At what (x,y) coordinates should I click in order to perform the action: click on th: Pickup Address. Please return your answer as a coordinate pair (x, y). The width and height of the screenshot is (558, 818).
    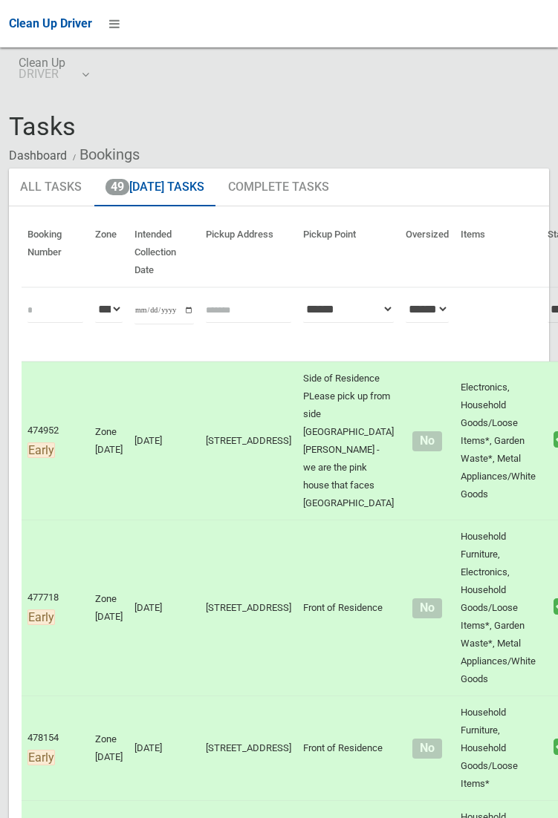
    Looking at the image, I should click on (248, 252).